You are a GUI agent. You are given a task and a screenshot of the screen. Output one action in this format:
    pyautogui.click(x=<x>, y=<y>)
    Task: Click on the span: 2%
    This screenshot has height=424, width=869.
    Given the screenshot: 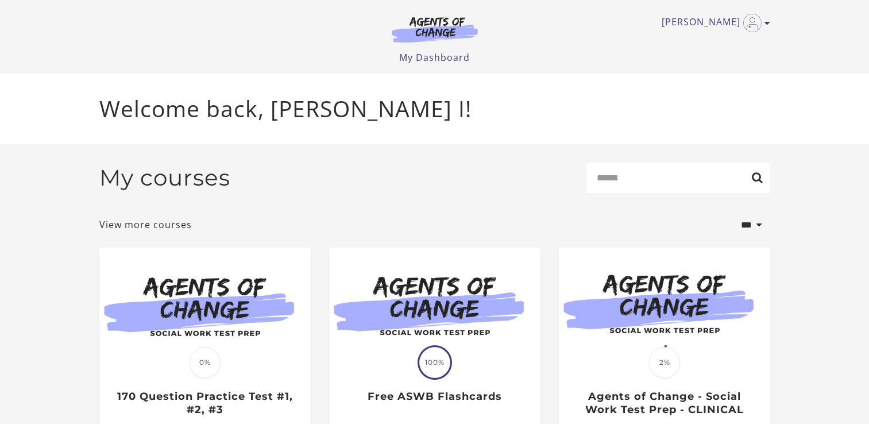 What is the action you would take?
    pyautogui.click(x=664, y=362)
    